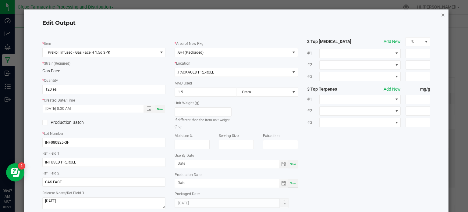 This screenshot has width=468, height=212. What do you see at coordinates (59, 100) in the screenshot?
I see `label: Created Date/Time` at bounding box center [59, 100].